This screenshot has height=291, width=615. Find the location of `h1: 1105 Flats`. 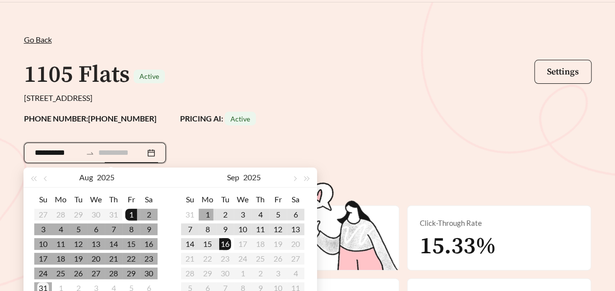

h1: 1105 Flats is located at coordinates (77, 75).